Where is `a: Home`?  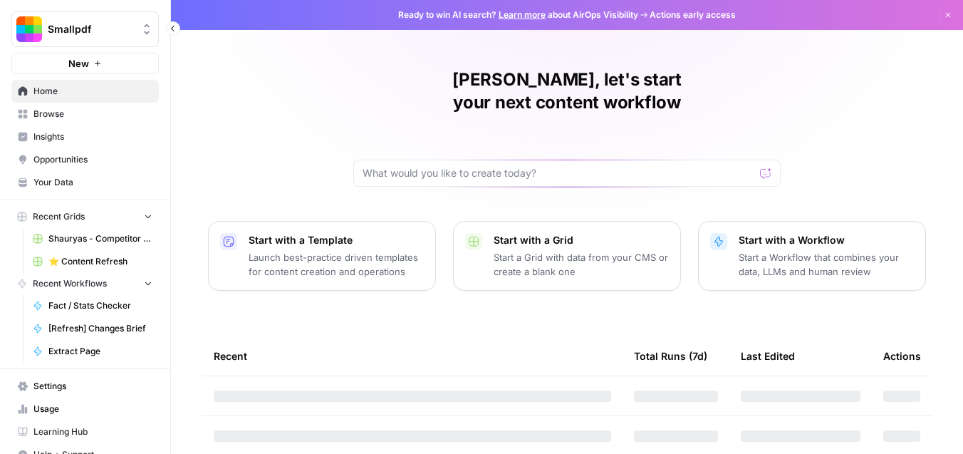
a: Home is located at coordinates (85, 91).